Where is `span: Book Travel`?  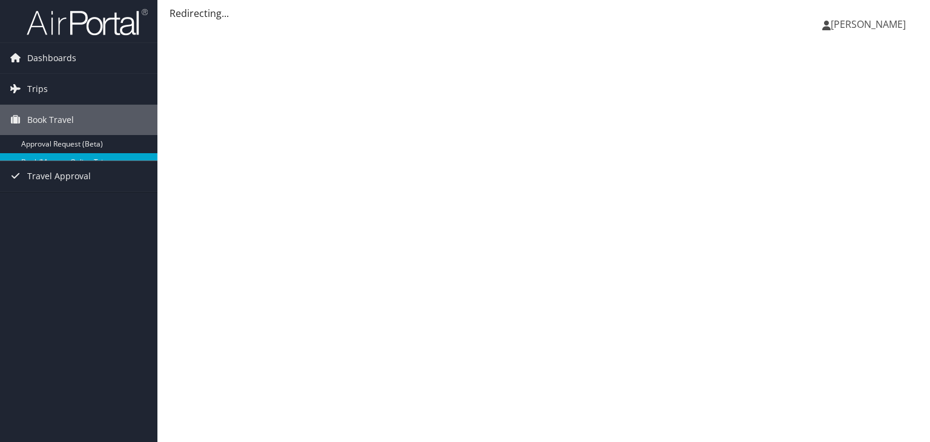 span: Book Travel is located at coordinates (50, 120).